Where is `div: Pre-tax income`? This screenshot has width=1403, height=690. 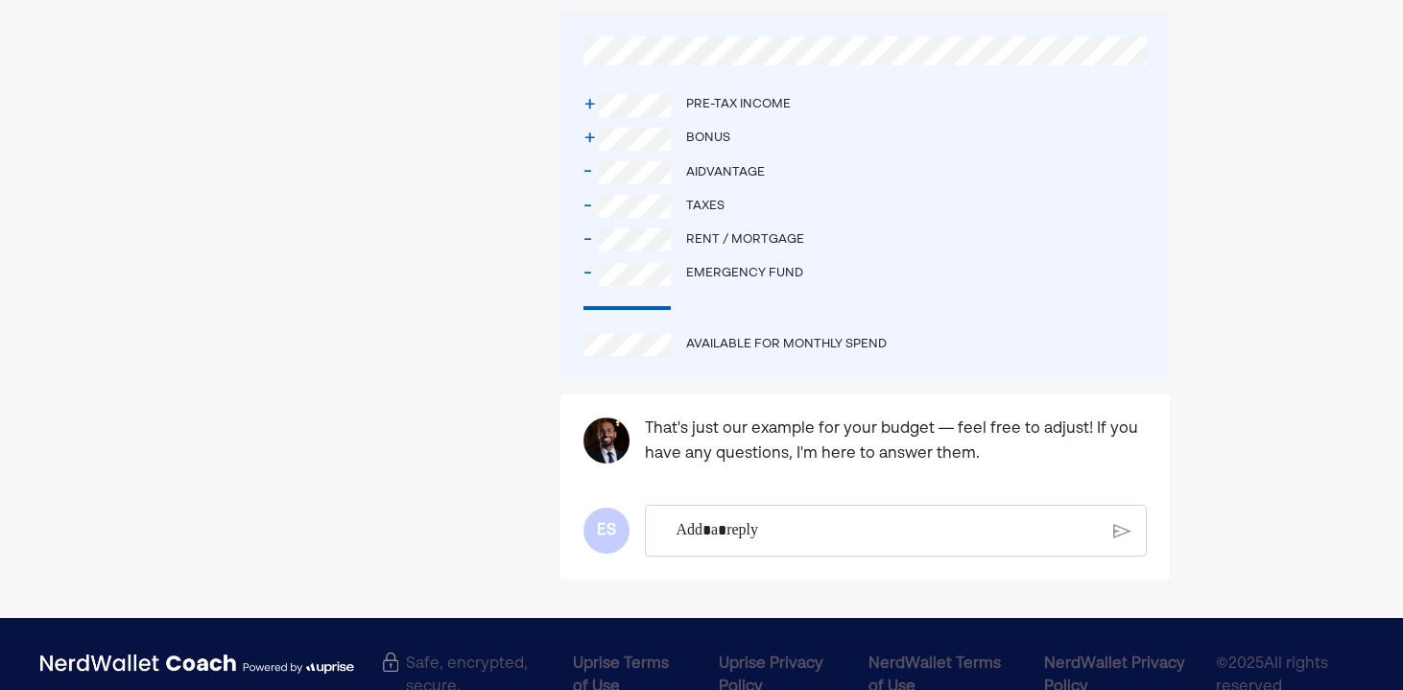 div: Pre-tax income is located at coordinates (738, 105).